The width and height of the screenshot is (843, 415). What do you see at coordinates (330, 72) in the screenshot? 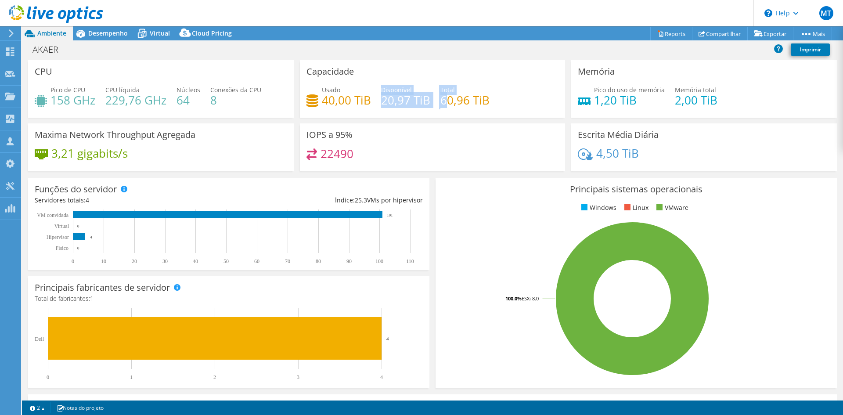
I see `h3: Capacidade` at bounding box center [330, 72].